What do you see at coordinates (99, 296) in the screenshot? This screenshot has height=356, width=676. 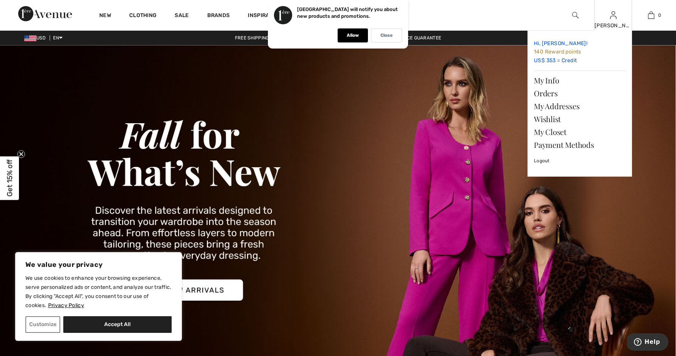 I see `div: We value your privacy` at bounding box center [99, 296].